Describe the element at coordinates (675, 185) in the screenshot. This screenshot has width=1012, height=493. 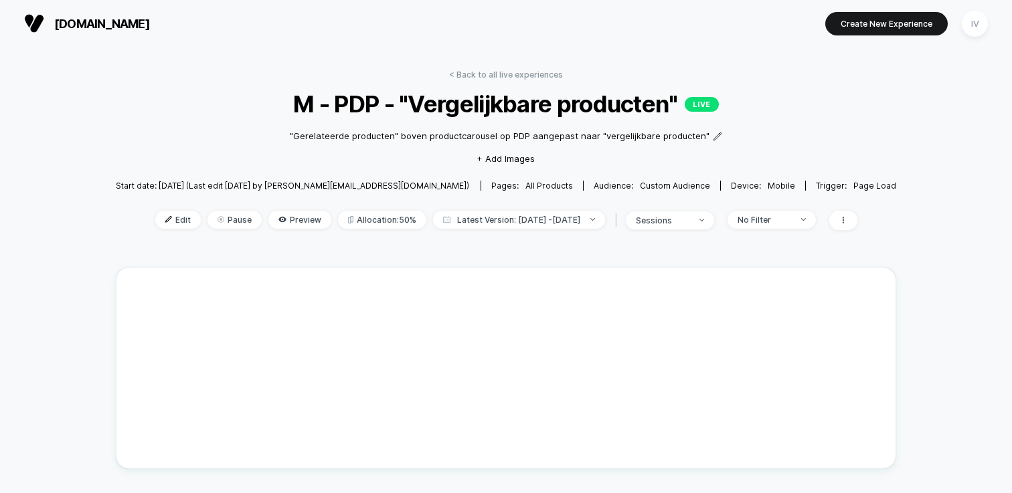
I see `span: Custom Audience` at that location.